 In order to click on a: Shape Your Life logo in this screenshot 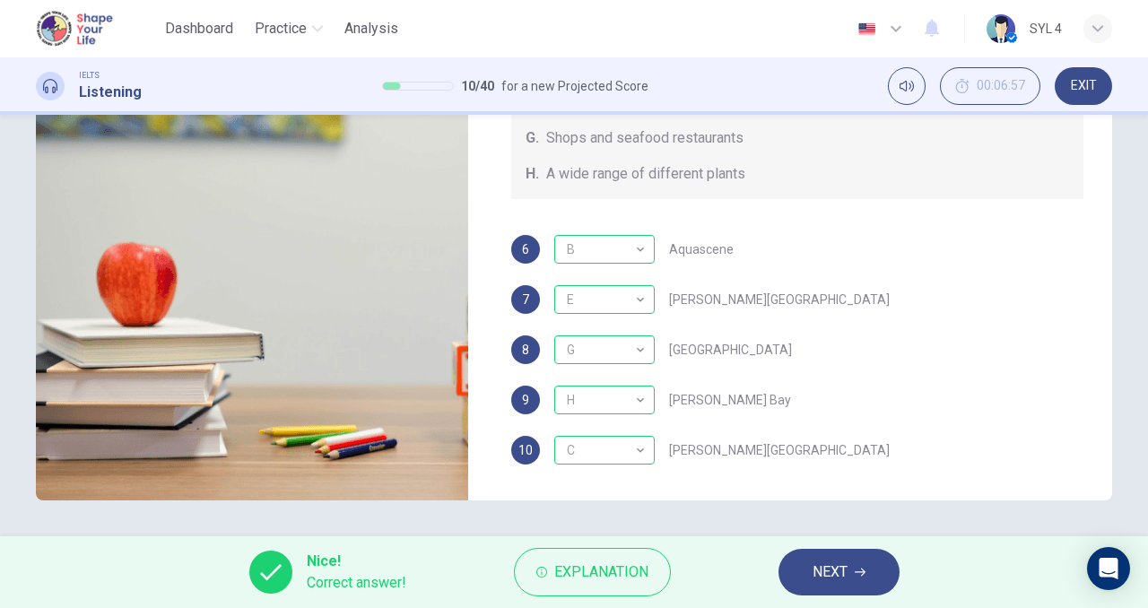, I will do `click(97, 29)`.